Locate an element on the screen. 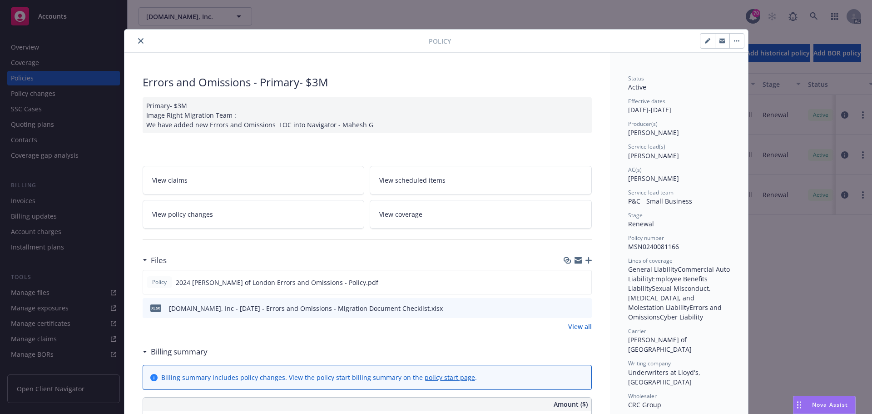  span: General Liability is located at coordinates (653, 269).